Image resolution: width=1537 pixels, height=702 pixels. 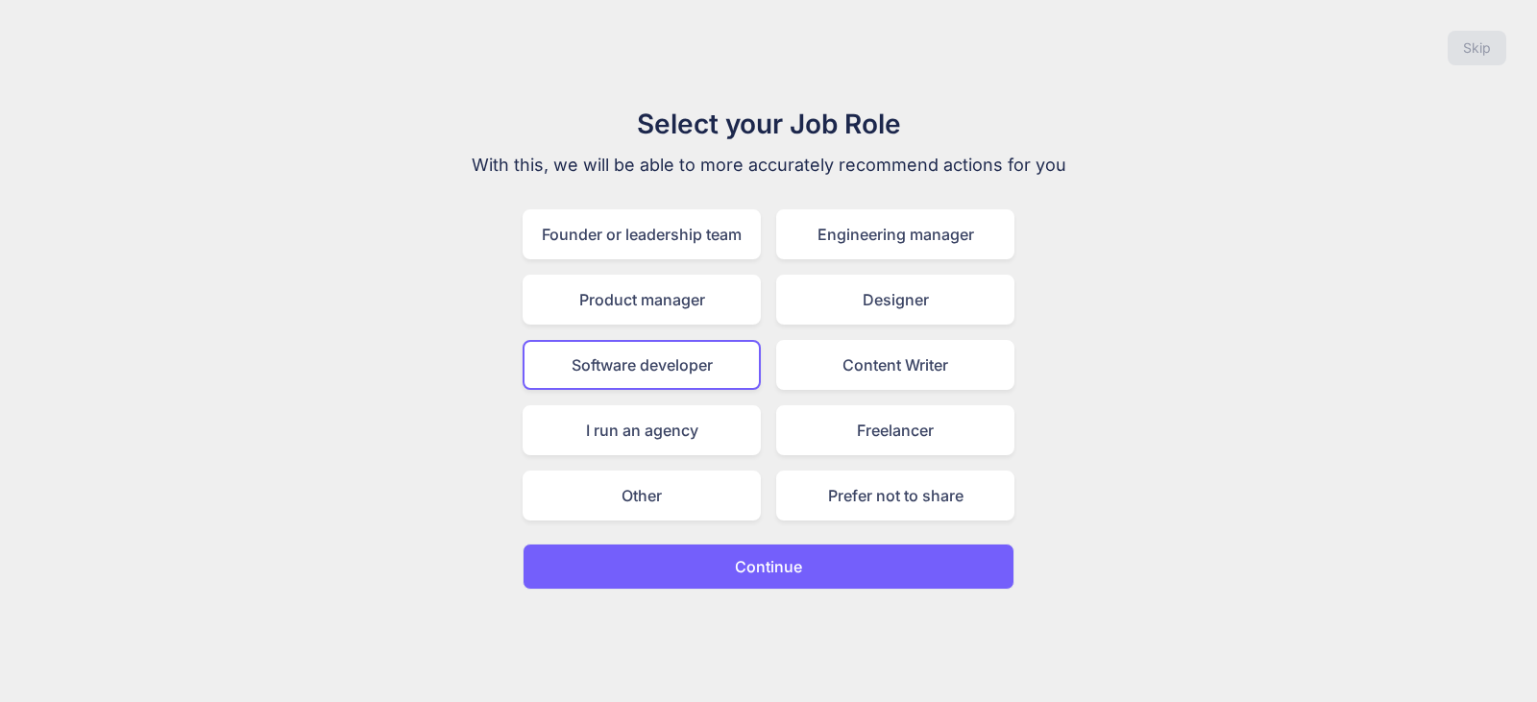 What do you see at coordinates (895, 300) in the screenshot?
I see `div: Designer` at bounding box center [895, 300].